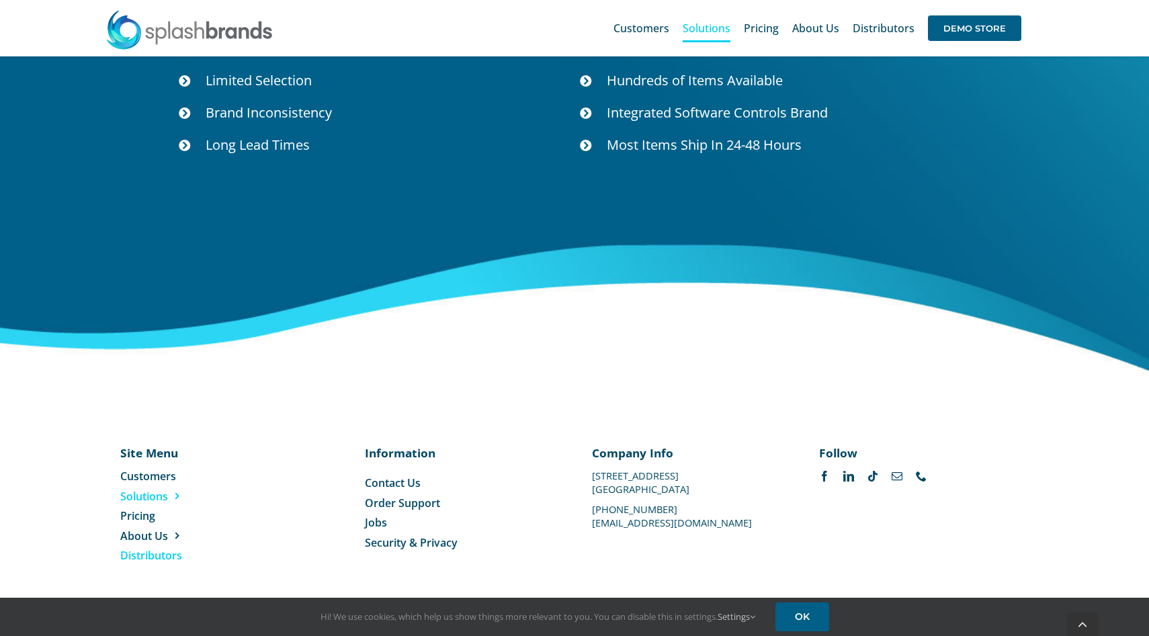 This screenshot has height=636, width=1149. What do you see at coordinates (915, 453) in the screenshot?
I see `p: Follow` at bounding box center [915, 453].